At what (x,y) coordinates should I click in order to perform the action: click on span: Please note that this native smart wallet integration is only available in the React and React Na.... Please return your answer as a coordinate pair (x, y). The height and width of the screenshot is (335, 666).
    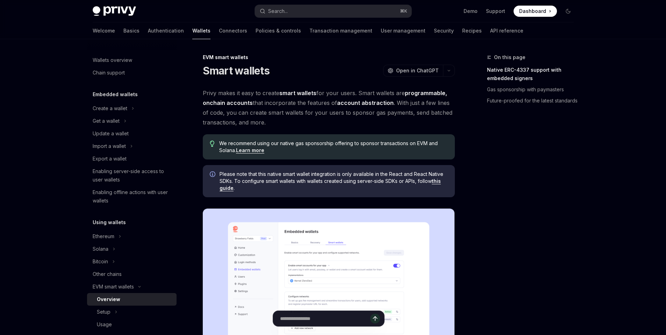
    Looking at the image, I should click on (334, 181).